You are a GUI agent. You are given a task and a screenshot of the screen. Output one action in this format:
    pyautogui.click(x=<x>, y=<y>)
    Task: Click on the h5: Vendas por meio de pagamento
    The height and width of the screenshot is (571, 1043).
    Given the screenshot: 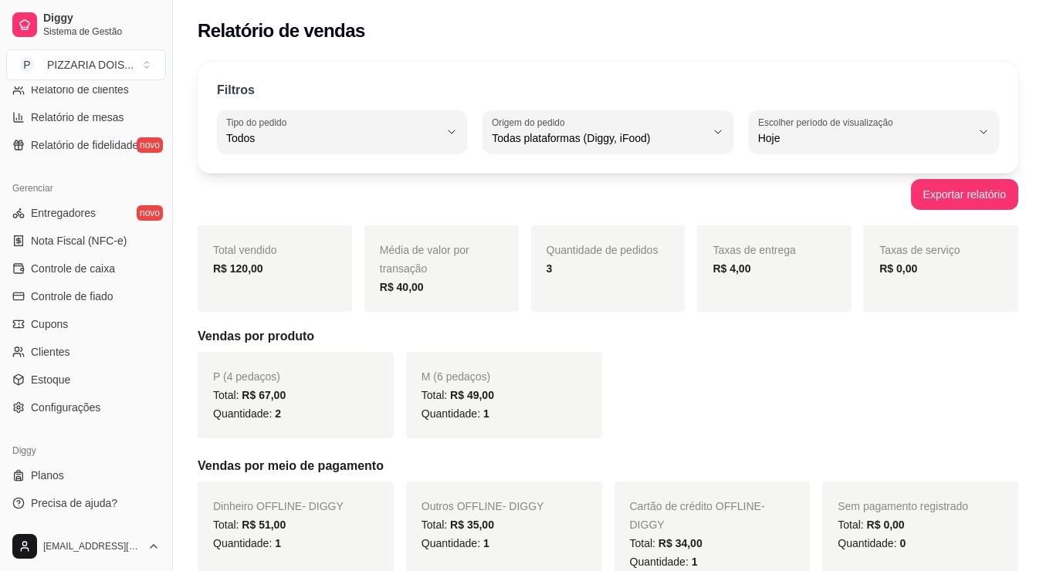 What is the action you would take?
    pyautogui.click(x=607, y=466)
    